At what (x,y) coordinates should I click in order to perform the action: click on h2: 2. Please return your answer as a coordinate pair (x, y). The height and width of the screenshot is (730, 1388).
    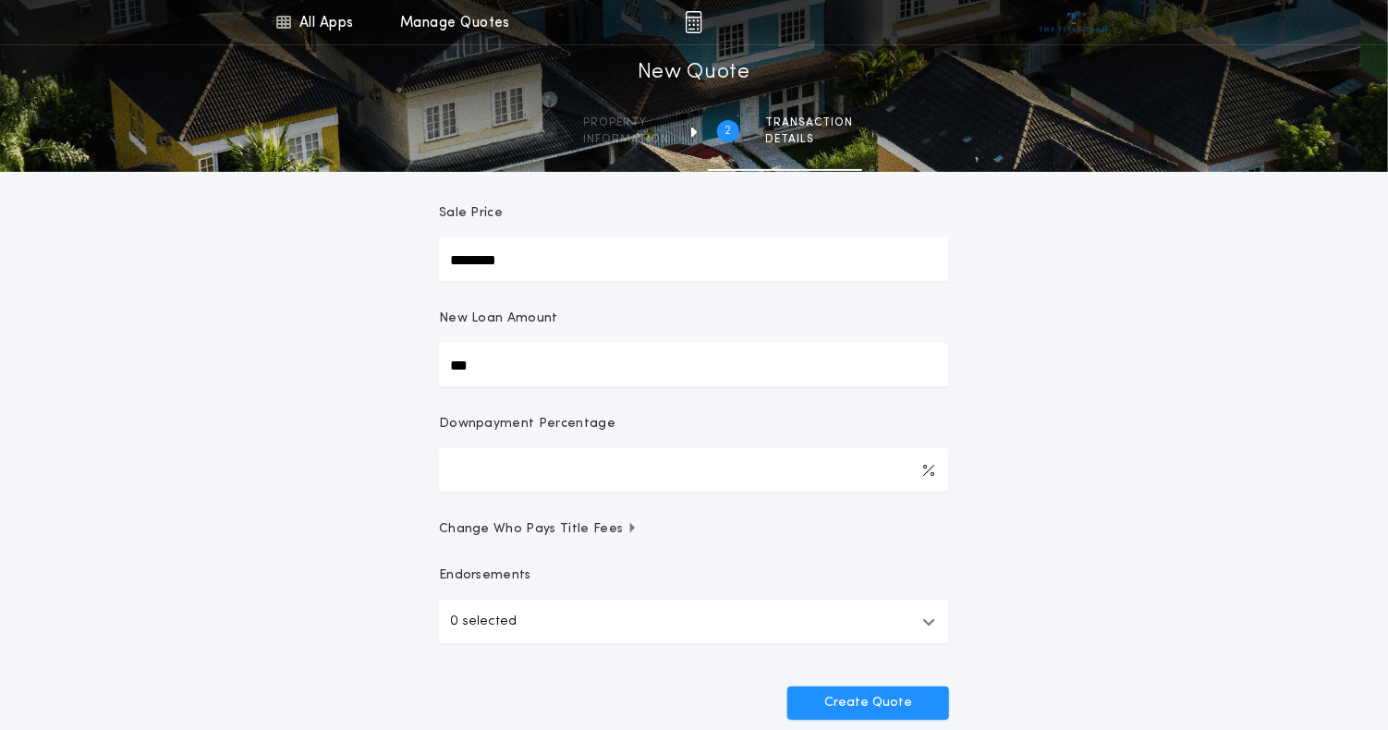
    Looking at the image, I should click on (728, 131).